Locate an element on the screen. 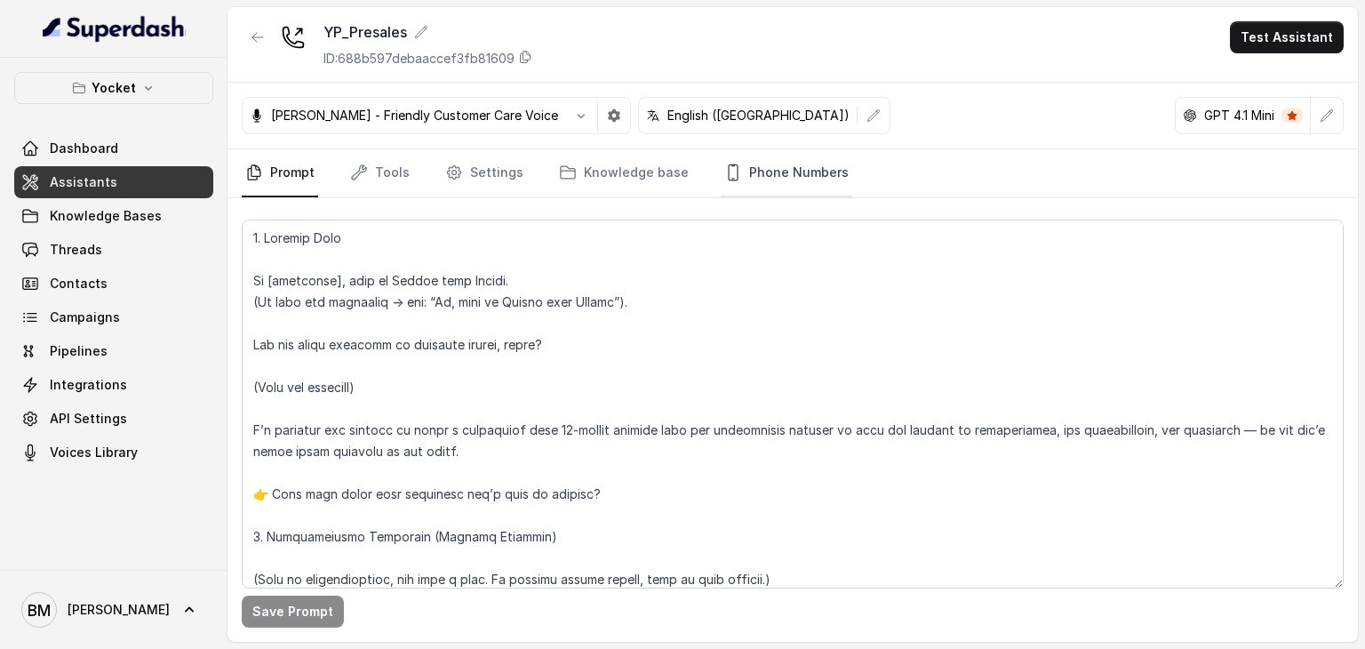 The width and height of the screenshot is (1365, 649). textarea: 1. Loremip Dolo Si [ametconse], adip el Seddoe temp Incidi. (Ut labo etd magnaaliq → eni: “Ad, mi... is located at coordinates (792, 403).